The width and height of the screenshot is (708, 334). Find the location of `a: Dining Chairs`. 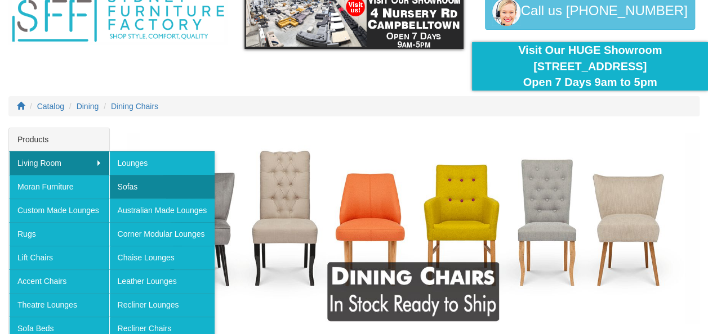

a: Dining Chairs is located at coordinates (135, 106).